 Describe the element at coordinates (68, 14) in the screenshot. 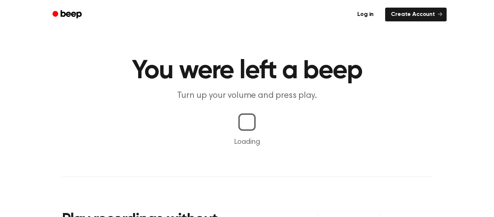

I see `a: Beep` at that location.